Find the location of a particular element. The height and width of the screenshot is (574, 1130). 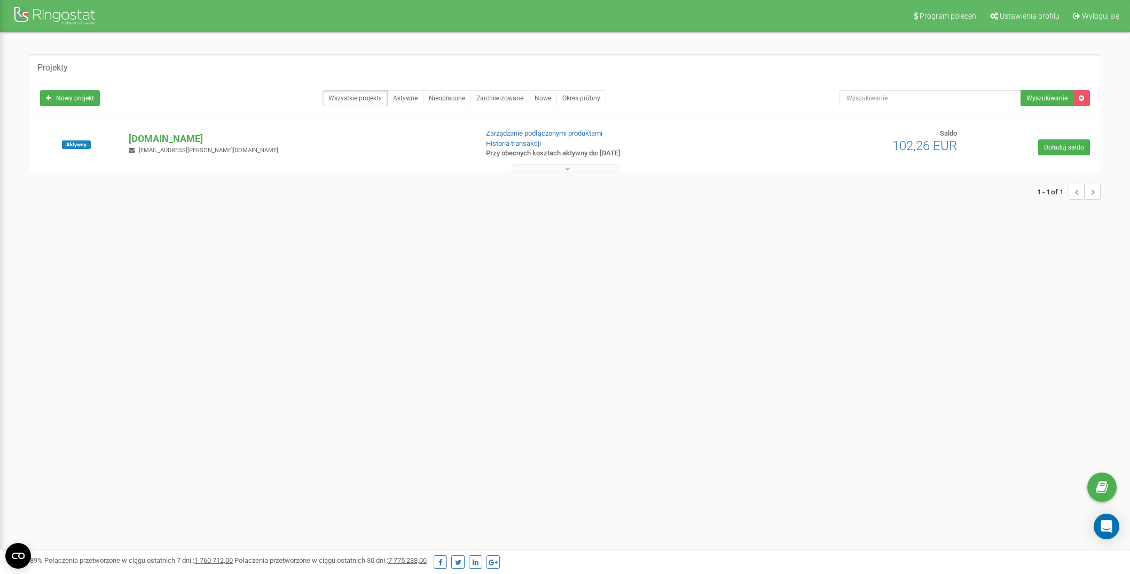

a: Aktywne is located at coordinates (405, 98).